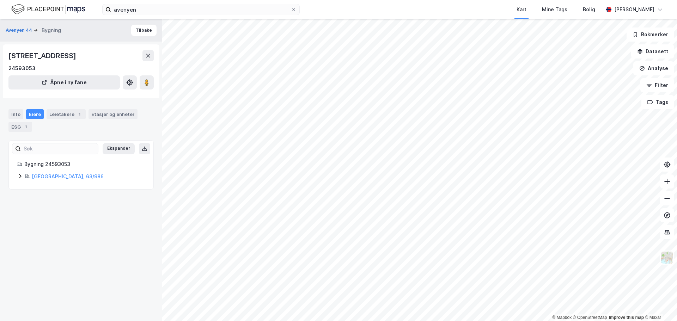  Describe the element at coordinates (201, 10) in the screenshot. I see `input: Søk på adresse, matrikkel, gårdeiere, leietakere eller personer` at that location.